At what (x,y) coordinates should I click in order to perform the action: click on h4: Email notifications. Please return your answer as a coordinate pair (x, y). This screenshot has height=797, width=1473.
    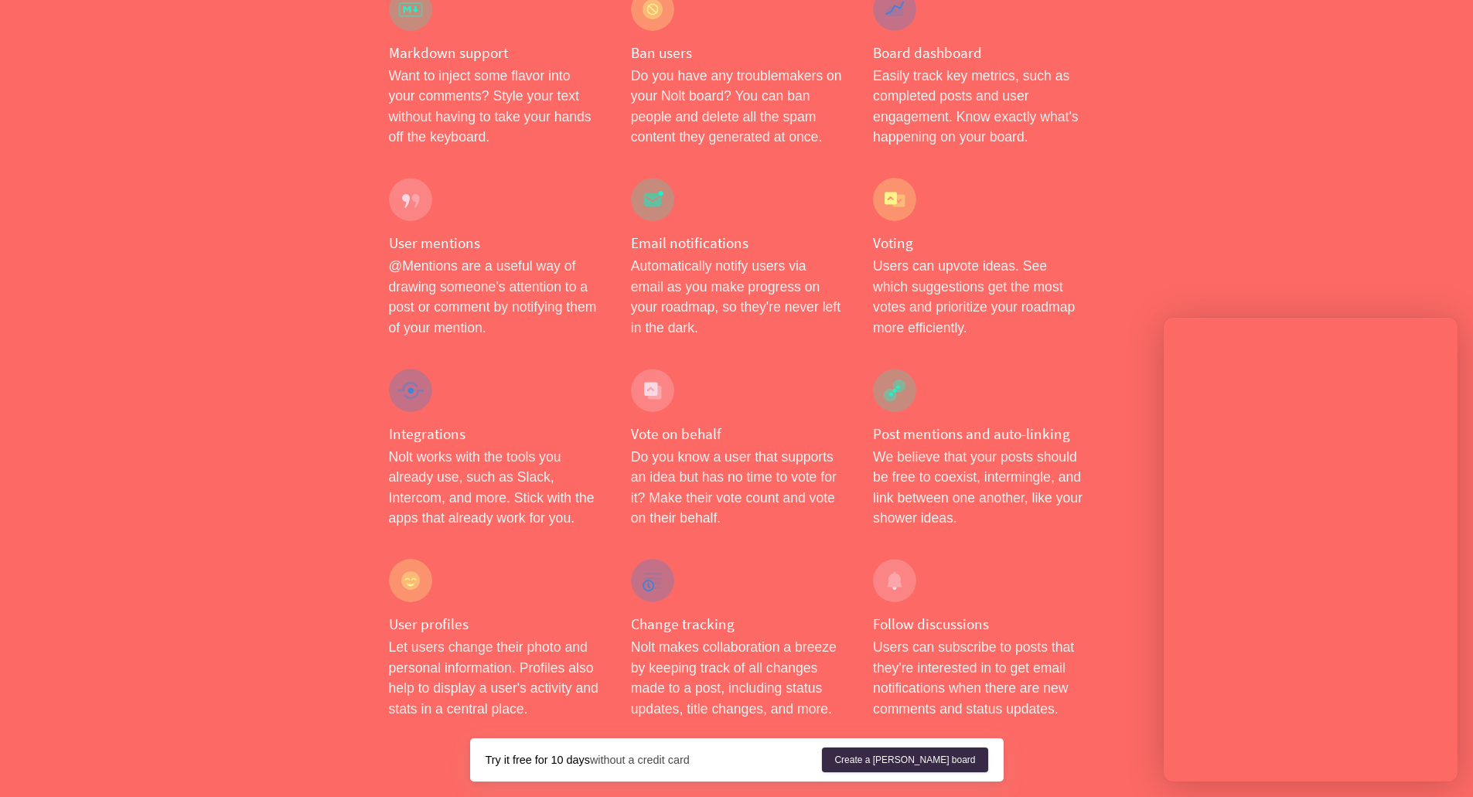
    Looking at the image, I should click on (736, 243).